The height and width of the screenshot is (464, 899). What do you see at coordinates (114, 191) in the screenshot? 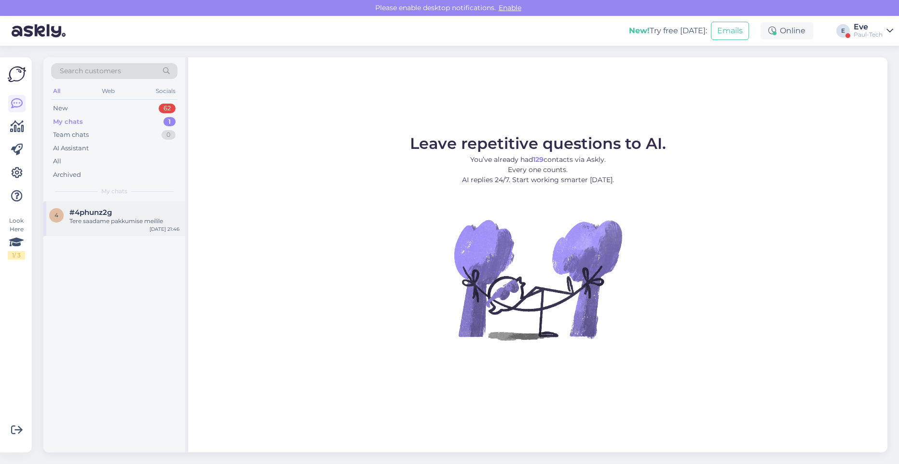
I see `span: My chats` at bounding box center [114, 191].